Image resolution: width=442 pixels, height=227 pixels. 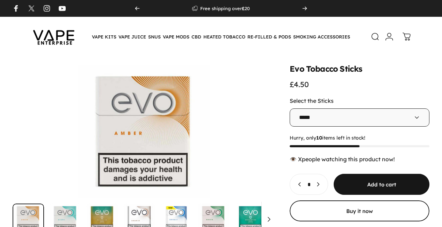 What do you see at coordinates (382, 184) in the screenshot?
I see `button: Add to cart` at bounding box center [382, 184].